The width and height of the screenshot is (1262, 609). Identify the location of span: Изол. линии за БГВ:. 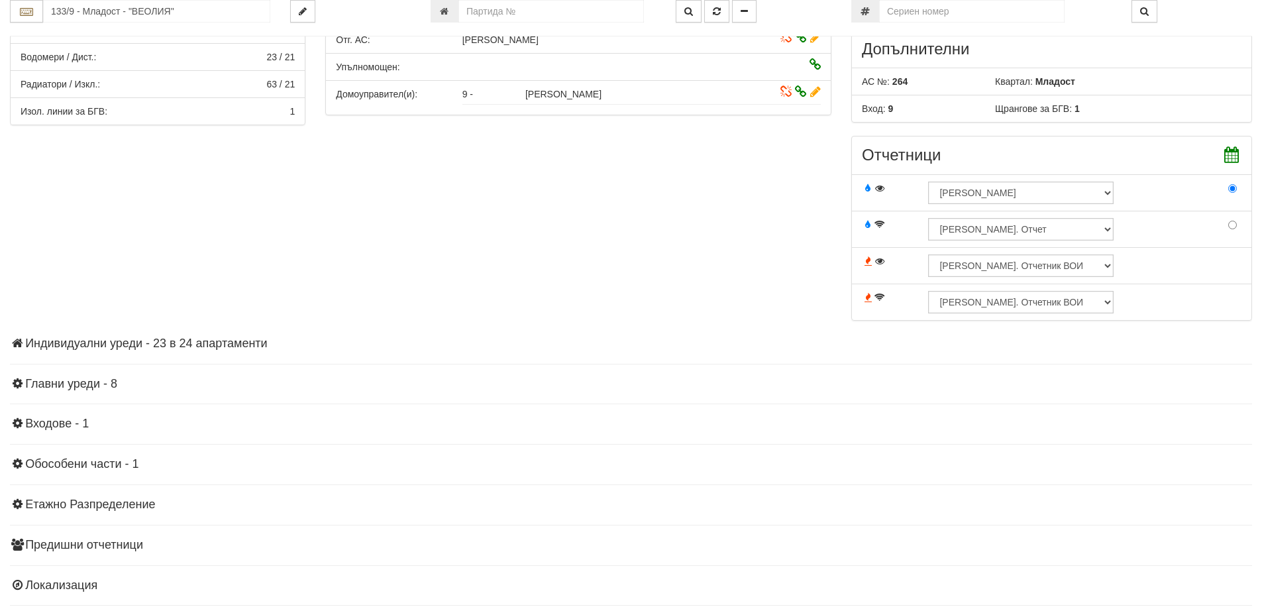
(64, 111).